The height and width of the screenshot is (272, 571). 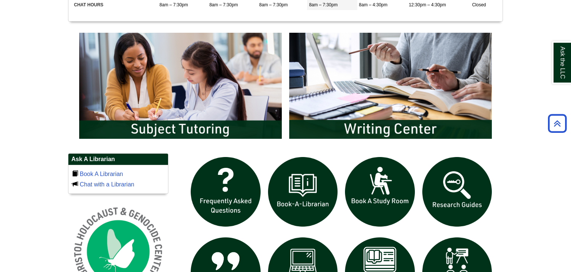 What do you see at coordinates (286, 87) in the screenshot?
I see `div: slideshow` at bounding box center [286, 87].